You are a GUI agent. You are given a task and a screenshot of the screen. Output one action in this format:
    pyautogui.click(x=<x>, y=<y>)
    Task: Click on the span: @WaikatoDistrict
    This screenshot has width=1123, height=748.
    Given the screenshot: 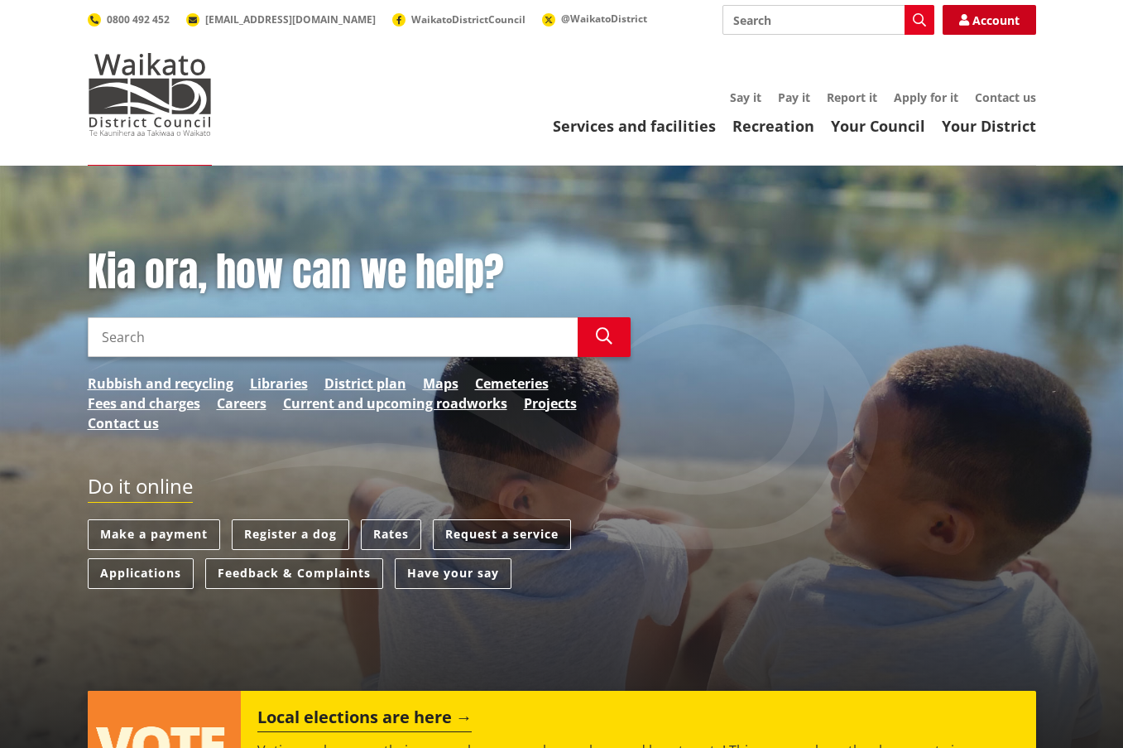 What is the action you would take?
    pyautogui.click(x=604, y=18)
    